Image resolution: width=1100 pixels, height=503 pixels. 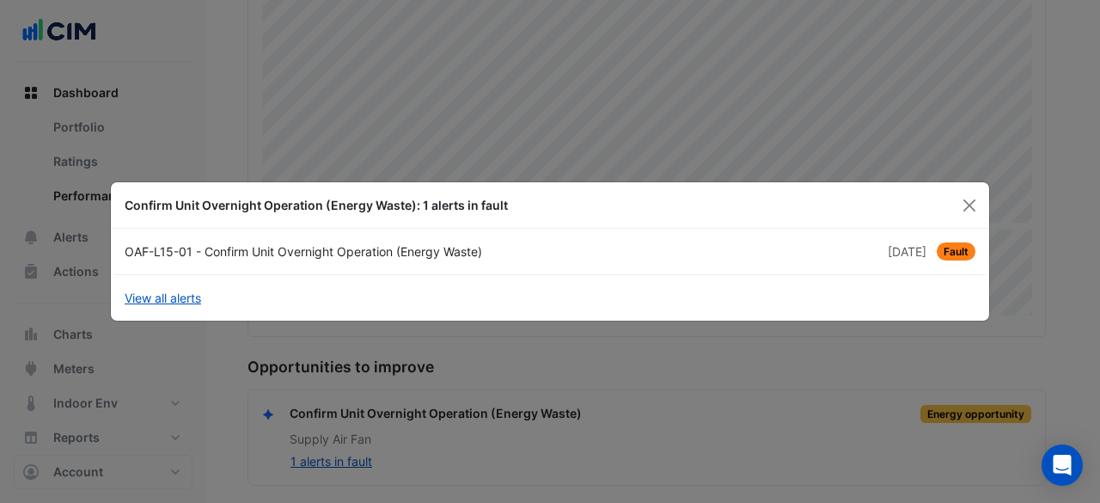 I want to click on div: OAF-L15-01 - Confirm Unit Overnight Operation (Energy Waste), so click(x=332, y=251).